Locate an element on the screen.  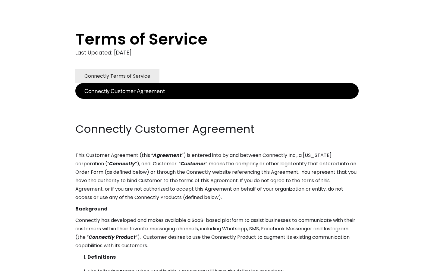
ul: Language list is located at coordinates (24, 265).